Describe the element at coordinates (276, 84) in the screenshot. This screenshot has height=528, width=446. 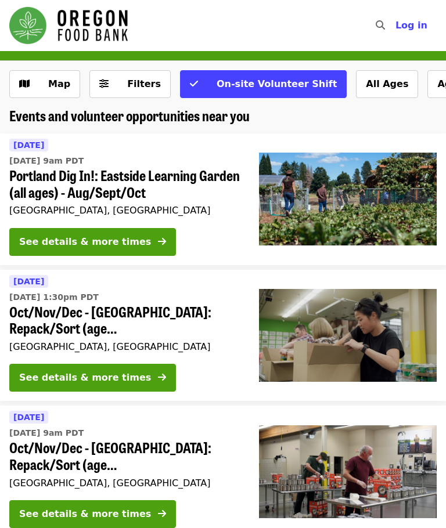
I see `span: On-site Volunteer Shift` at that location.